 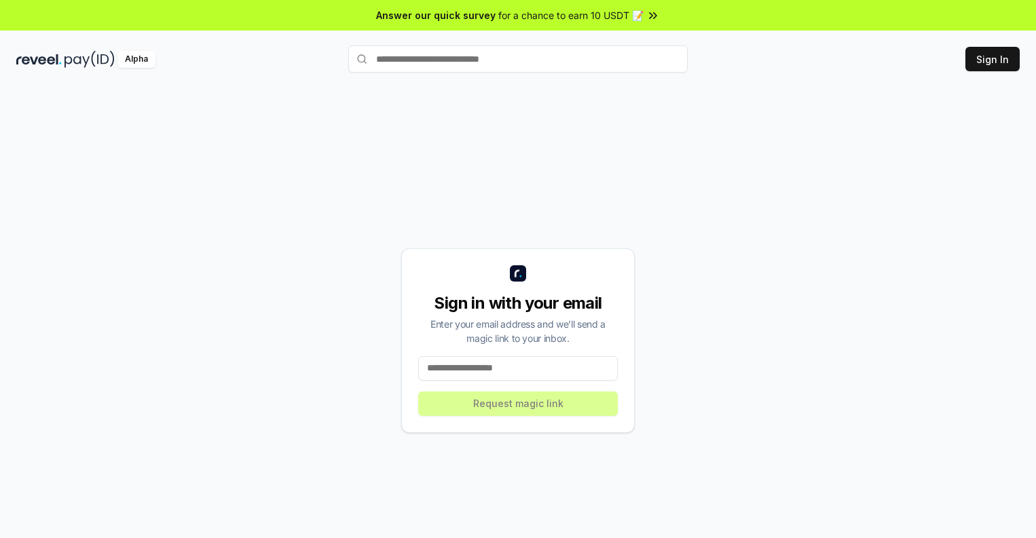 What do you see at coordinates (39, 59) in the screenshot?
I see `img: reveel_dark` at bounding box center [39, 59].